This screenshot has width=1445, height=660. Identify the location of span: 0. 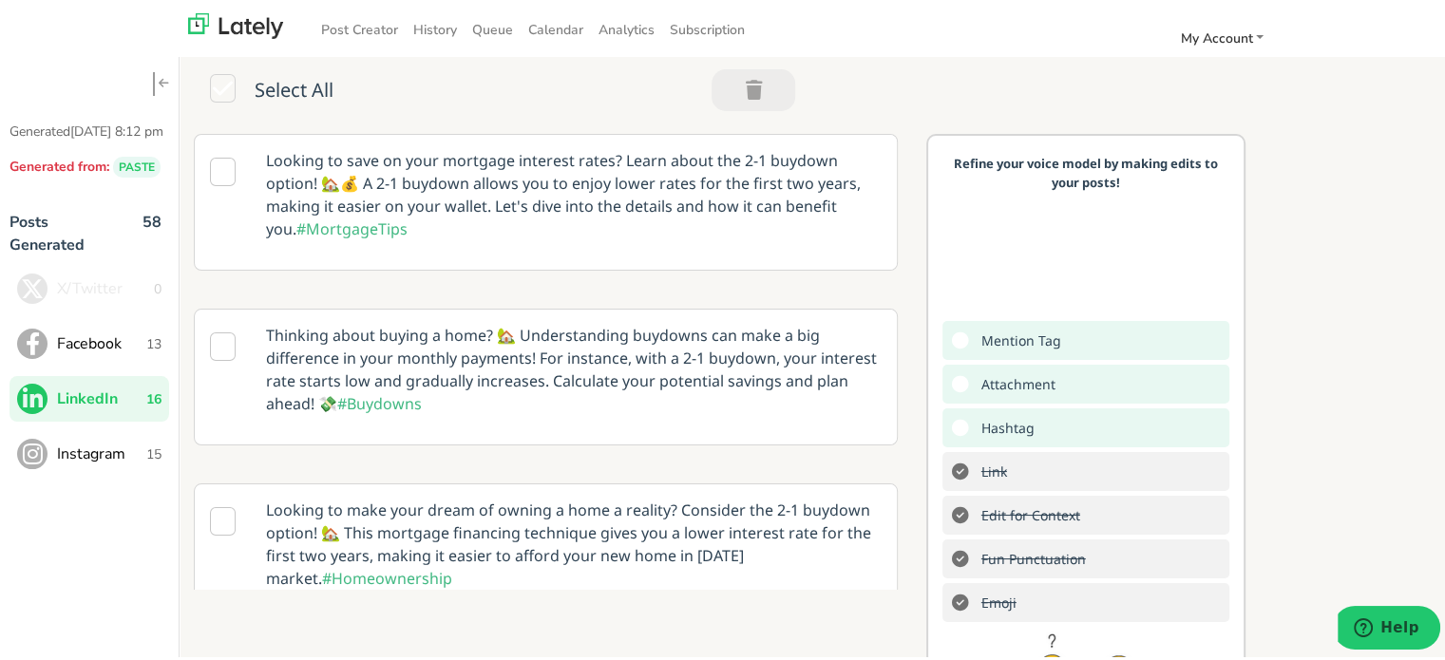
(158, 286).